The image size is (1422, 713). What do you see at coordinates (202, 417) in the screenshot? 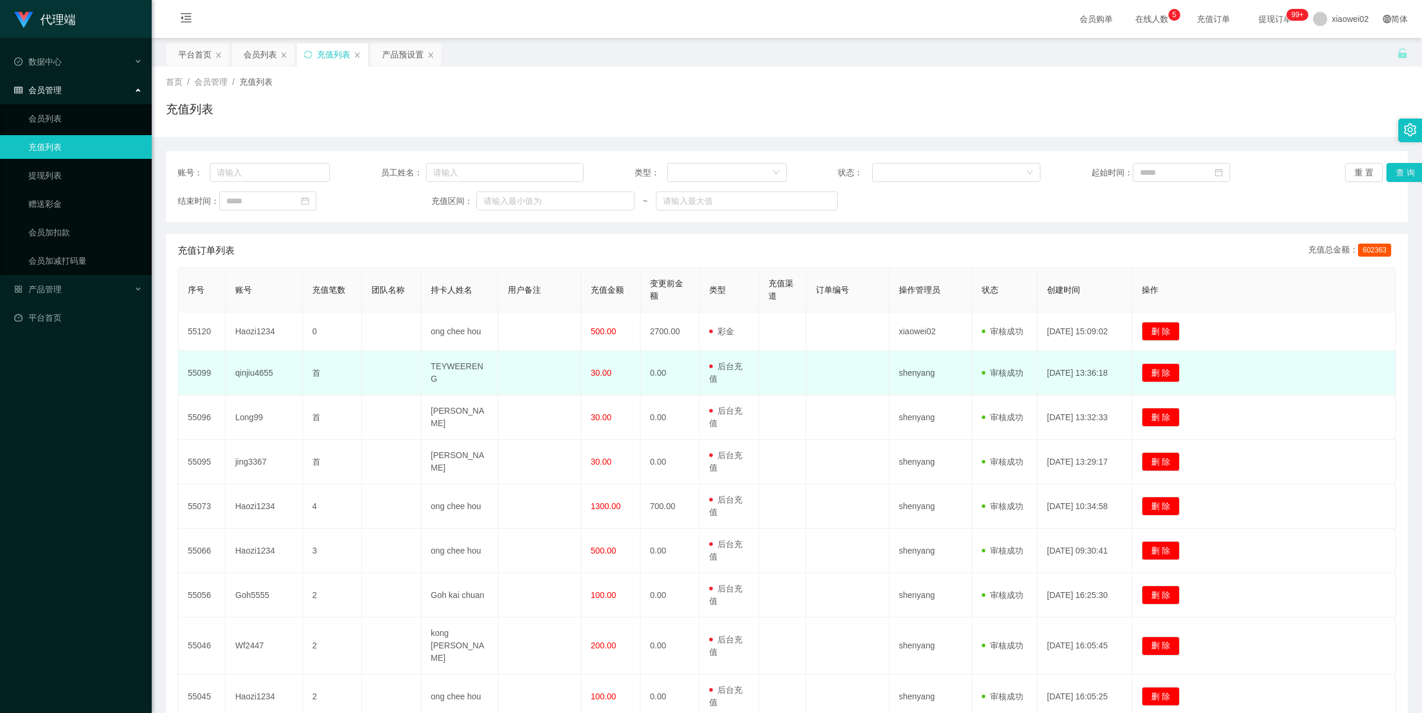
I see `td: 55096` at bounding box center [202, 417].